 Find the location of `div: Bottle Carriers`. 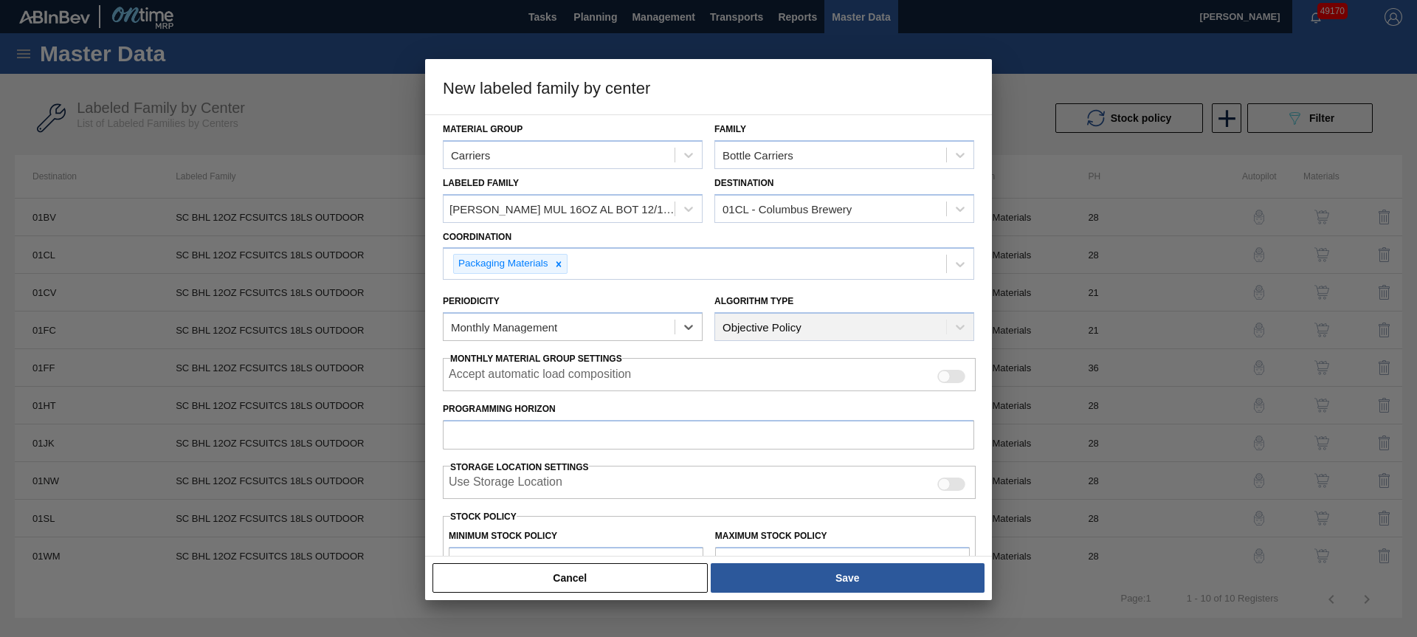

div: Bottle Carriers is located at coordinates (758, 154).